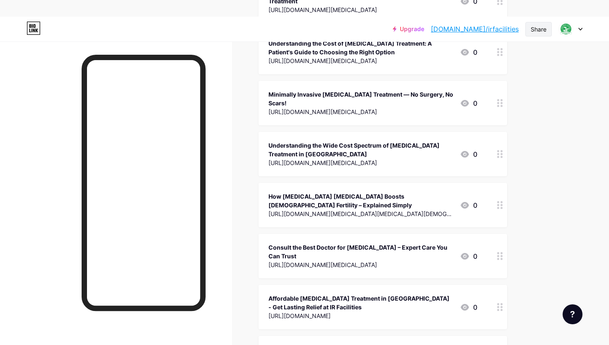 Image resolution: width=609 pixels, height=345 pixels. Describe the element at coordinates (539, 29) in the screenshot. I see `div: Share` at that location.